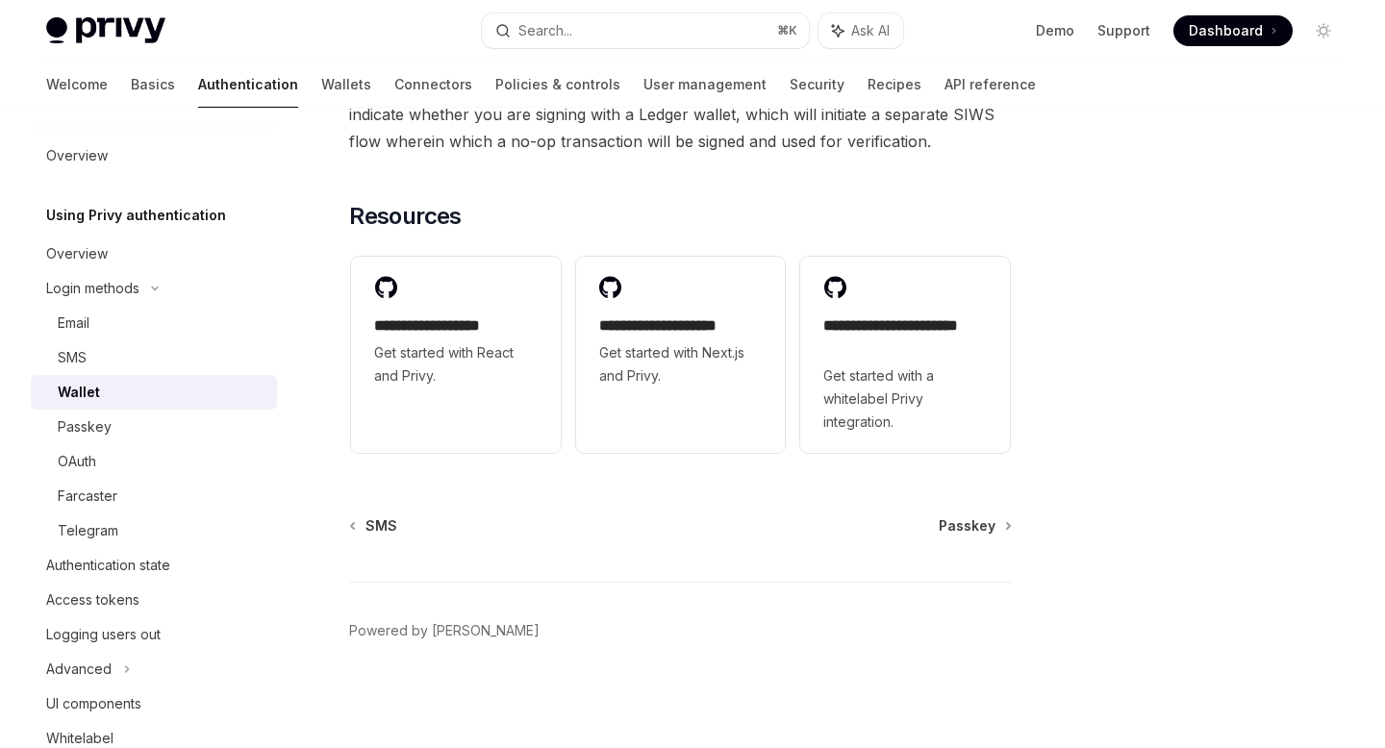  What do you see at coordinates (545, 31) in the screenshot?
I see `div: Search...` at bounding box center [545, 31].